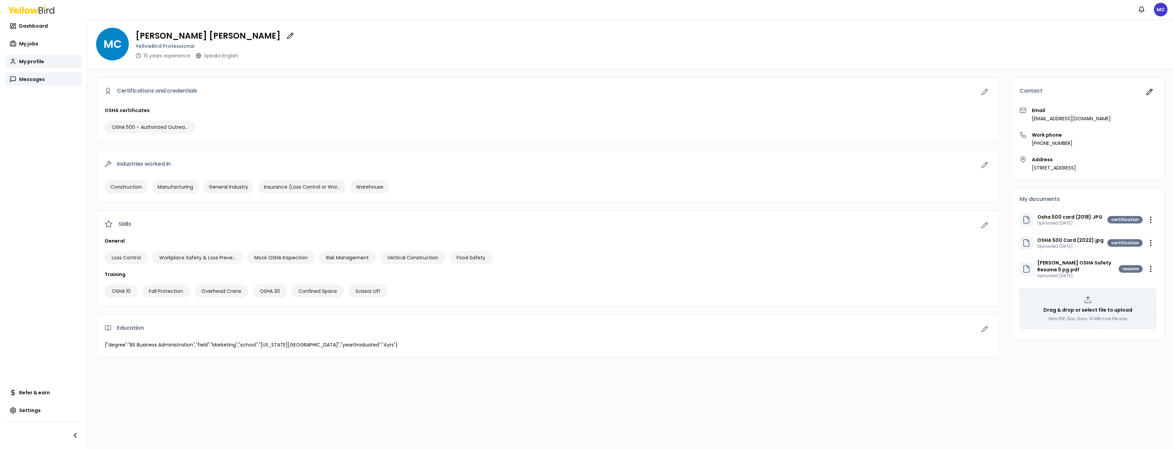  I want to click on div: Mock OSHA Inspection, so click(281, 258).